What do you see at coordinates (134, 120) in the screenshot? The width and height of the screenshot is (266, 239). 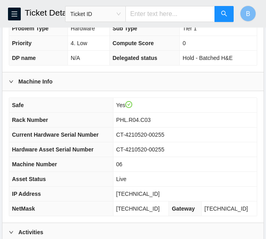 I see `span: PHL.R04.C03` at bounding box center [134, 120].